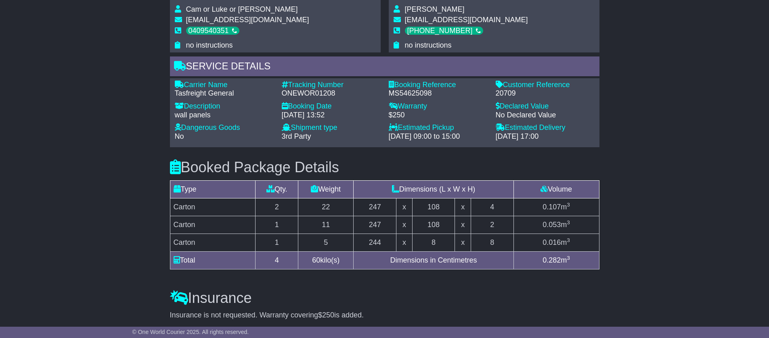 This screenshot has height=338, width=769. What do you see at coordinates (557, 190) in the screenshot?
I see `td: Volume` at bounding box center [557, 190].